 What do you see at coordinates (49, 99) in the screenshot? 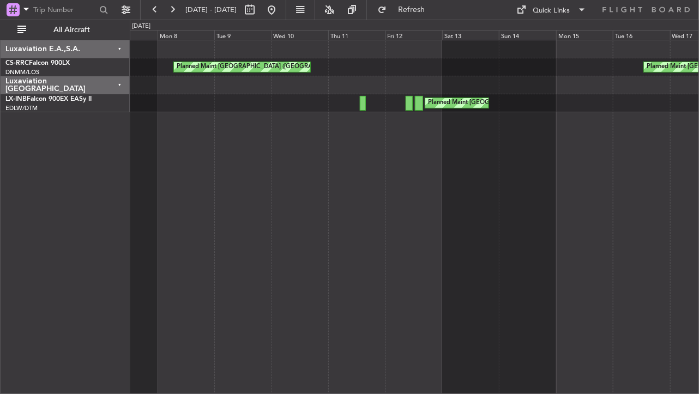
I see `a: LX-INBFalcon 900EX EASy II` at bounding box center [49, 99].